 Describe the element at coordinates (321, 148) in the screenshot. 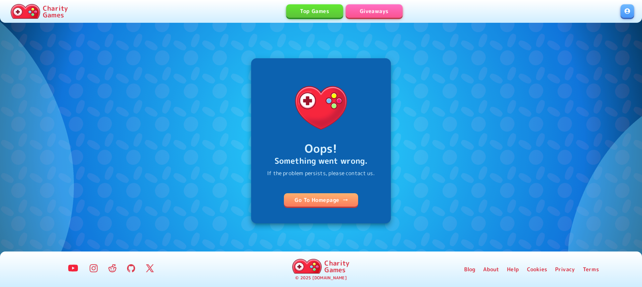

I see `h4: Oops!` at that location.